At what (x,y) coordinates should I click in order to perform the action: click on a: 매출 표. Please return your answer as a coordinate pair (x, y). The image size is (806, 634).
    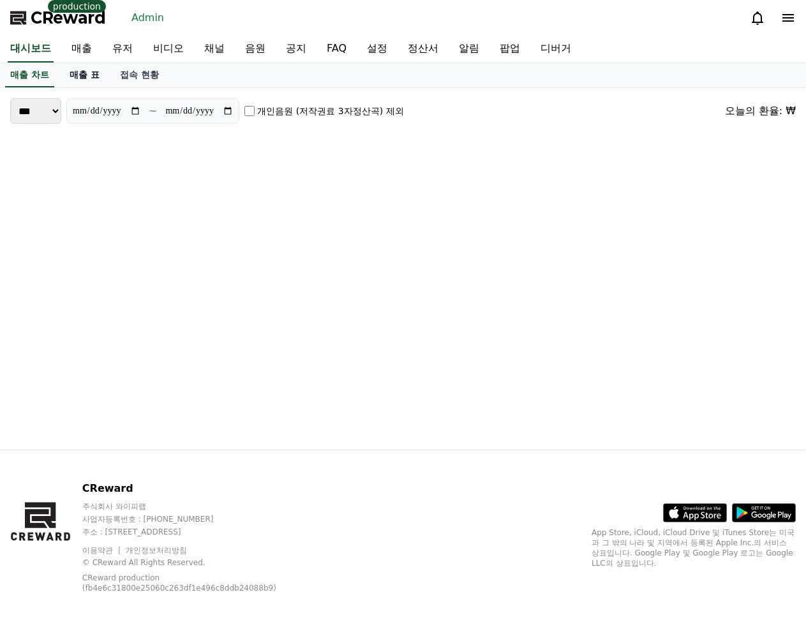
    Looking at the image, I should click on (84, 75).